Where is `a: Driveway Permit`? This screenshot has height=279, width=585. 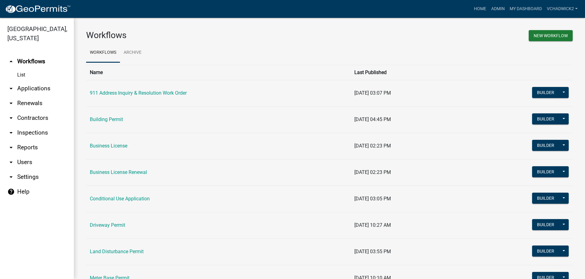
a: Driveway Permit is located at coordinates (107, 225).